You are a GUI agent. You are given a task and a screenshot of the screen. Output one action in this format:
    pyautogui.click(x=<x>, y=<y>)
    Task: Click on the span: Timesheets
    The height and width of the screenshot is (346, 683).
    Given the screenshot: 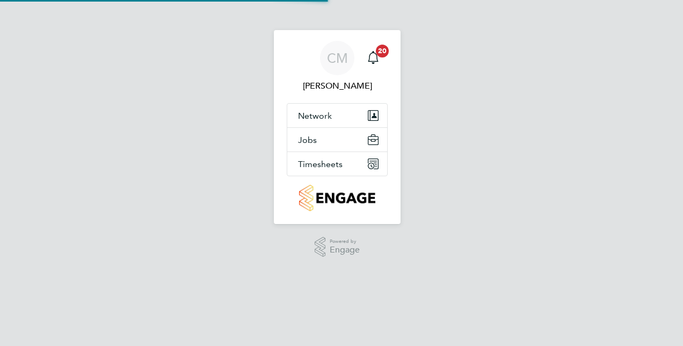 What is the action you would take?
    pyautogui.click(x=320, y=164)
    